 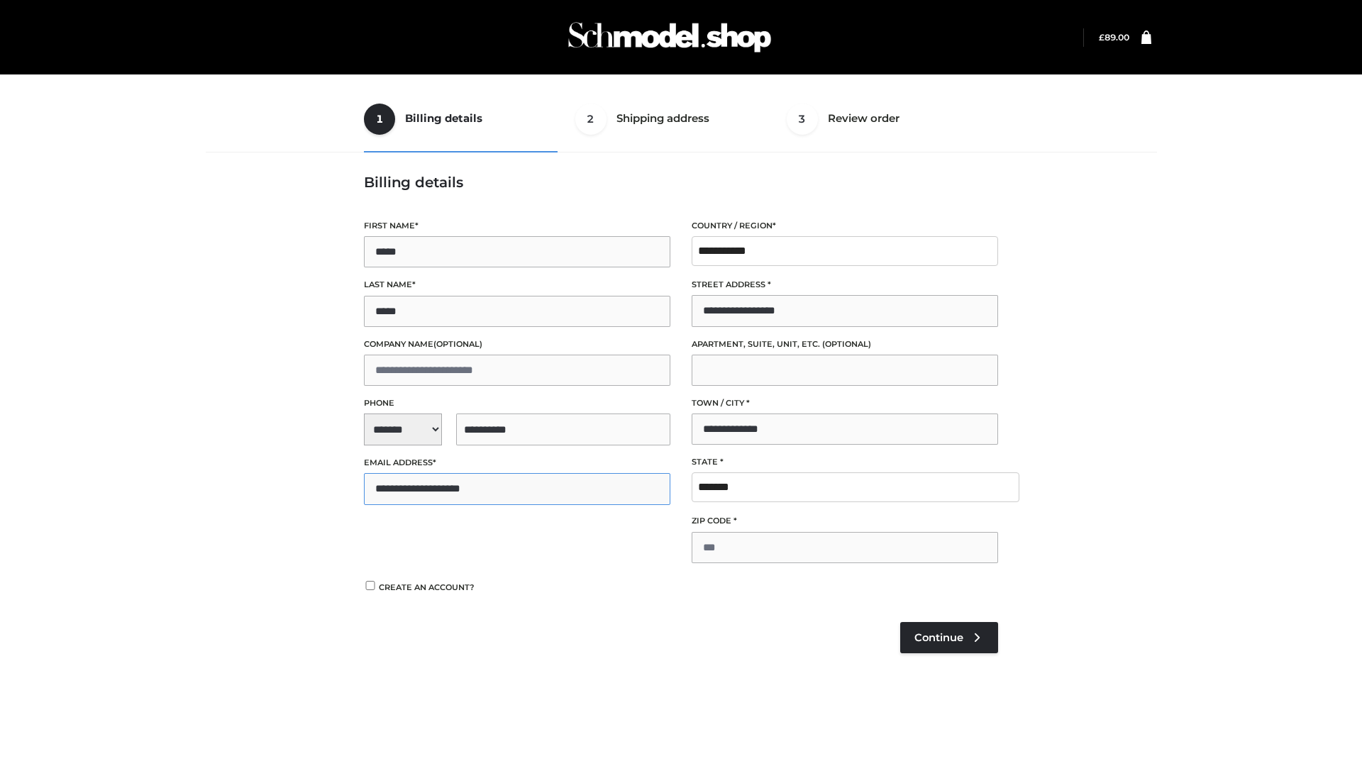 What do you see at coordinates (517, 285) in the screenshot?
I see `label: Last name` at bounding box center [517, 285].